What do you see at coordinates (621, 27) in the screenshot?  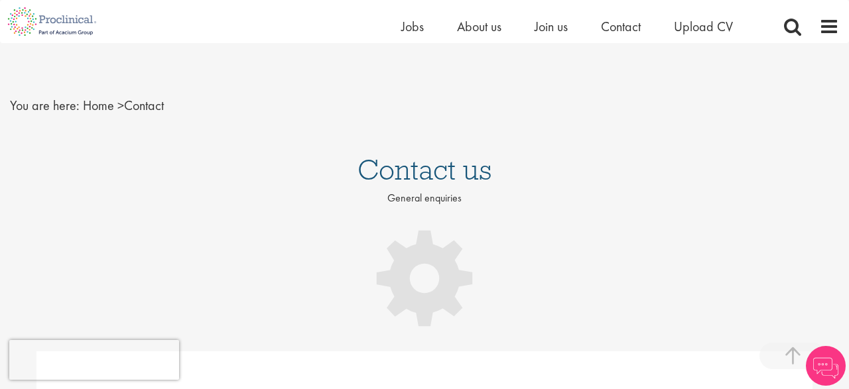 I see `a: Contact` at bounding box center [621, 27].